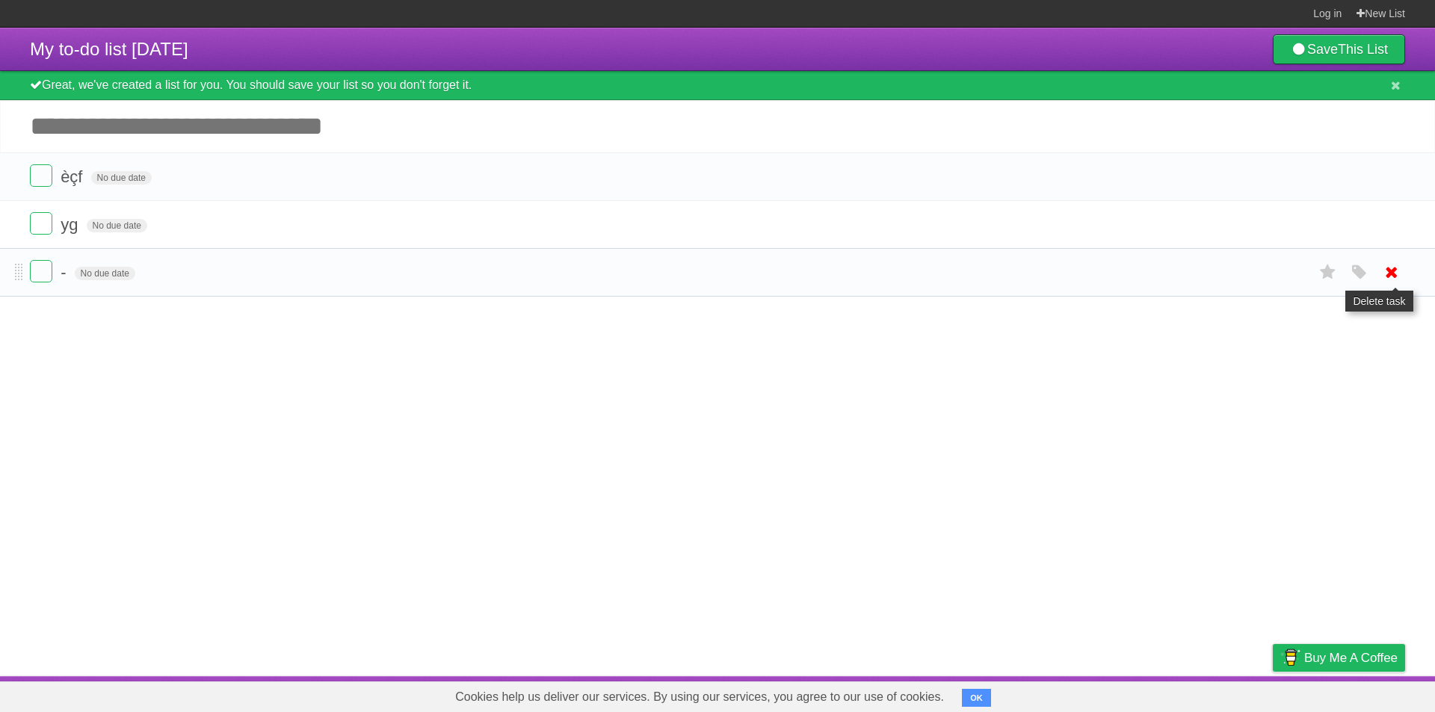  What do you see at coordinates (1350, 658) in the screenshot?
I see `span: Buy me a coffee` at bounding box center [1350, 658].